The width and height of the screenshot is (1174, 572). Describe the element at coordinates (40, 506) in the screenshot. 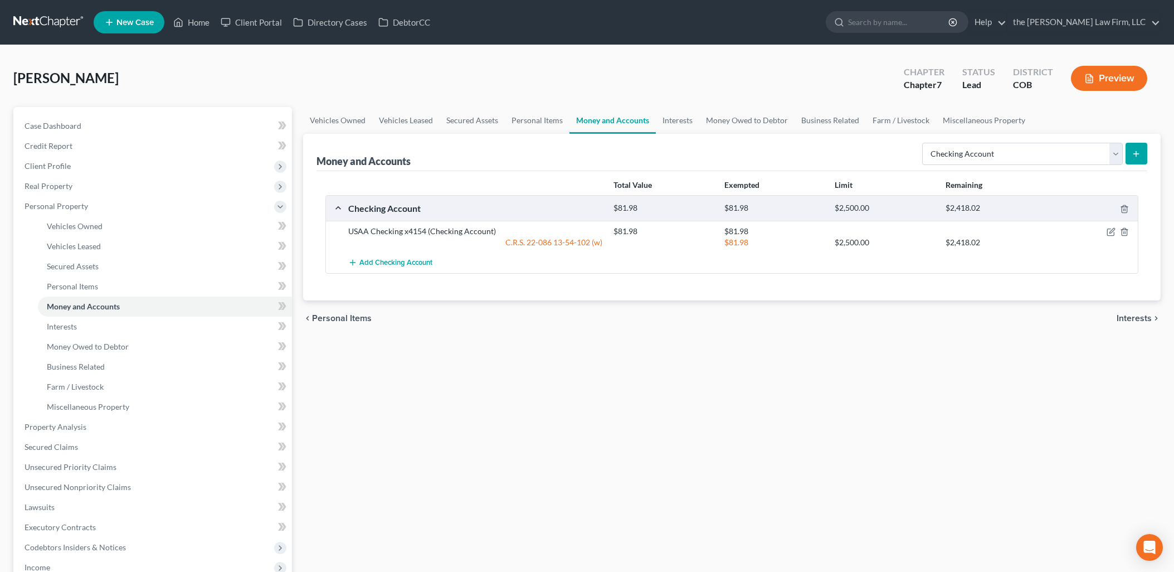

I see `span: Lawsuits` at that location.